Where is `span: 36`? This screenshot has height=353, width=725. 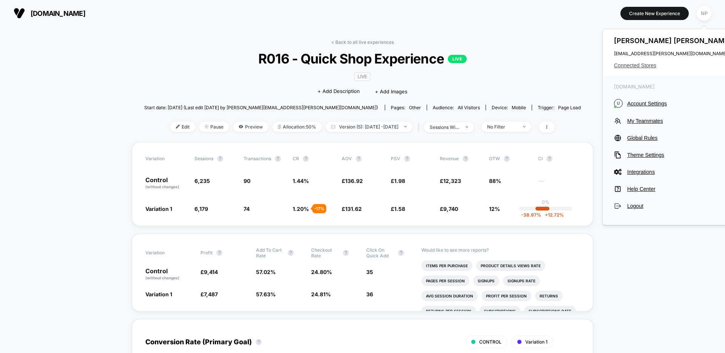 span: 36 is located at coordinates (370, 294).